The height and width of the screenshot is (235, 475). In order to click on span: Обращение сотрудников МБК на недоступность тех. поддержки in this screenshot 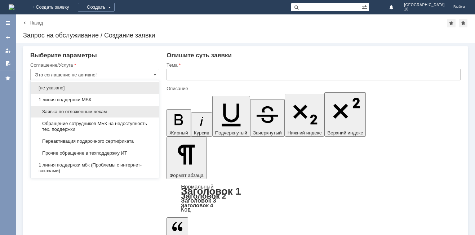, I will do `click(95, 126)`.